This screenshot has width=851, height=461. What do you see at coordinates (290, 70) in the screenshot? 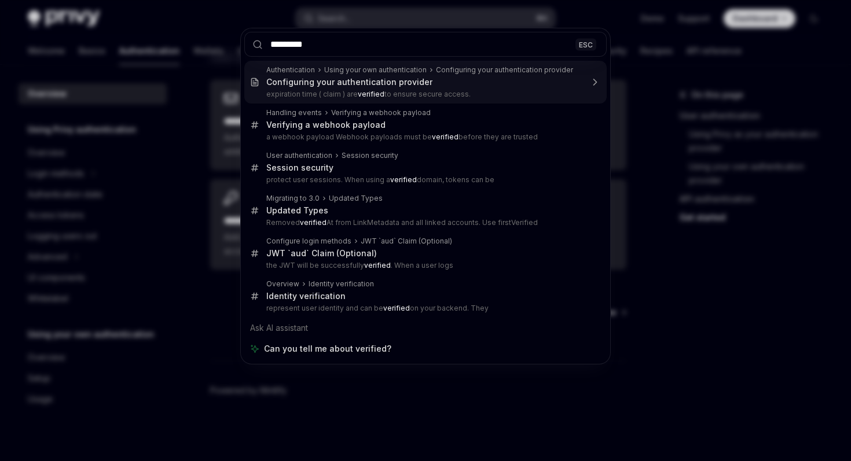
I see `div: Authentication` at bounding box center [290, 70].